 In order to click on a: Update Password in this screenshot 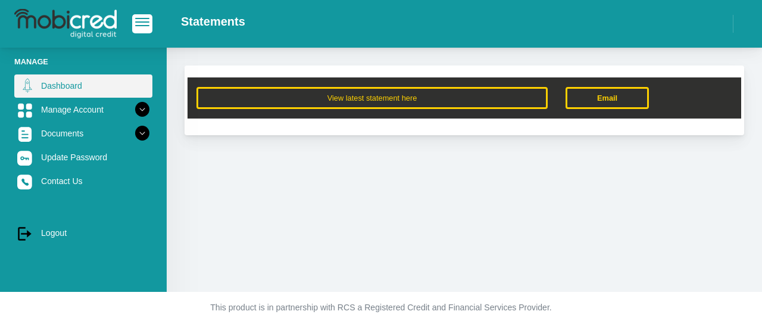, I will do `click(83, 157)`.